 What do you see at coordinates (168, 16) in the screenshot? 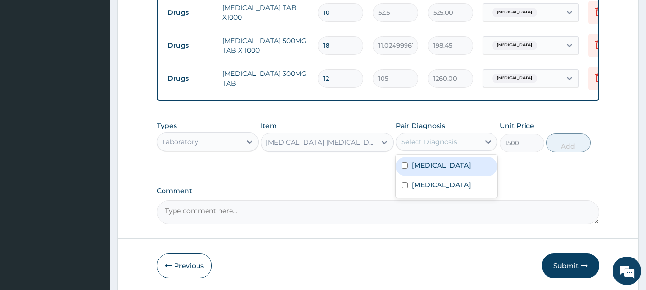
I see `div: Minimize live chat window` at bounding box center [168, 16].